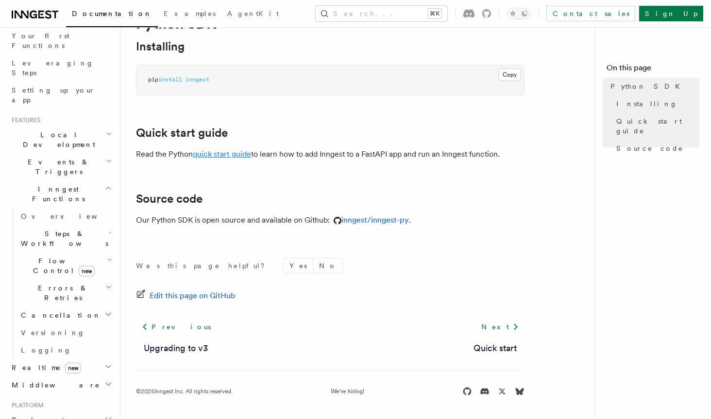  Describe the element at coordinates (189, 15) in the screenshot. I see `a: Examples` at that location.